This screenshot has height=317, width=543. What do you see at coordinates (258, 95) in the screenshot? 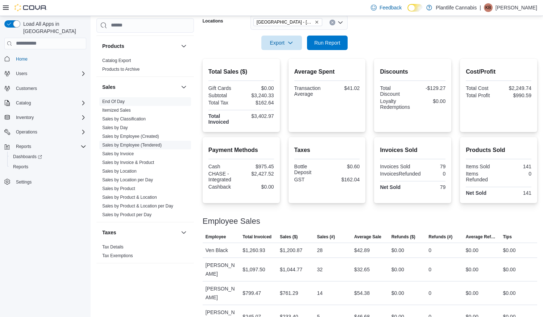
I see `div: $3,240.33` at bounding box center [258, 95].